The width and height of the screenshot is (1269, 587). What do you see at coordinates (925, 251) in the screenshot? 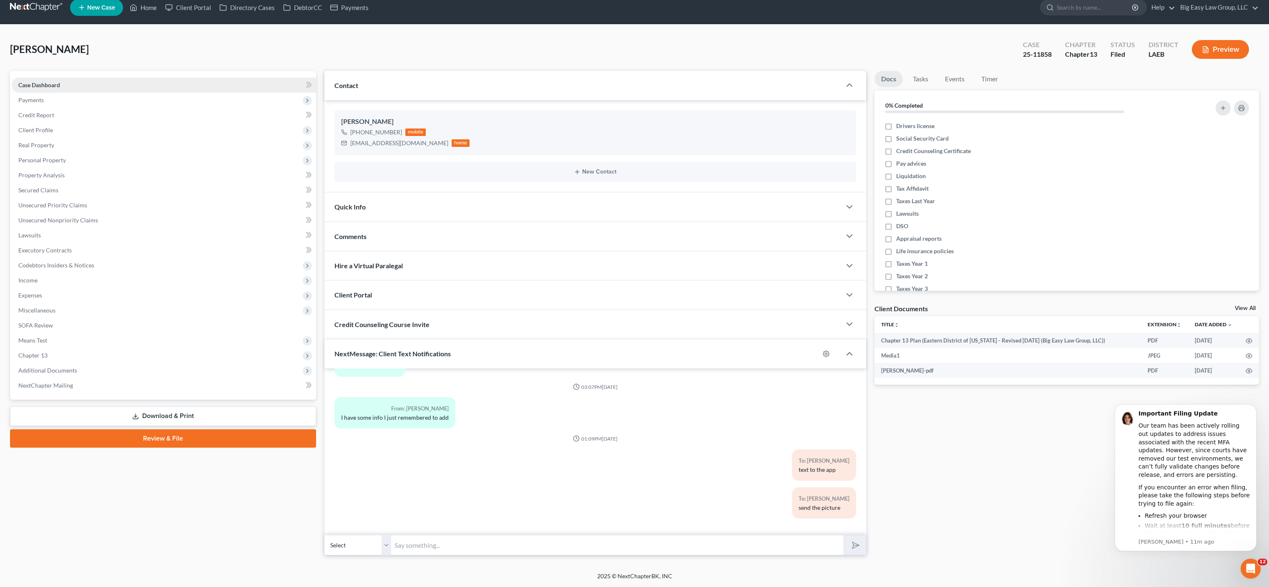
I see `span: Life insurance policies` at bounding box center [925, 251].